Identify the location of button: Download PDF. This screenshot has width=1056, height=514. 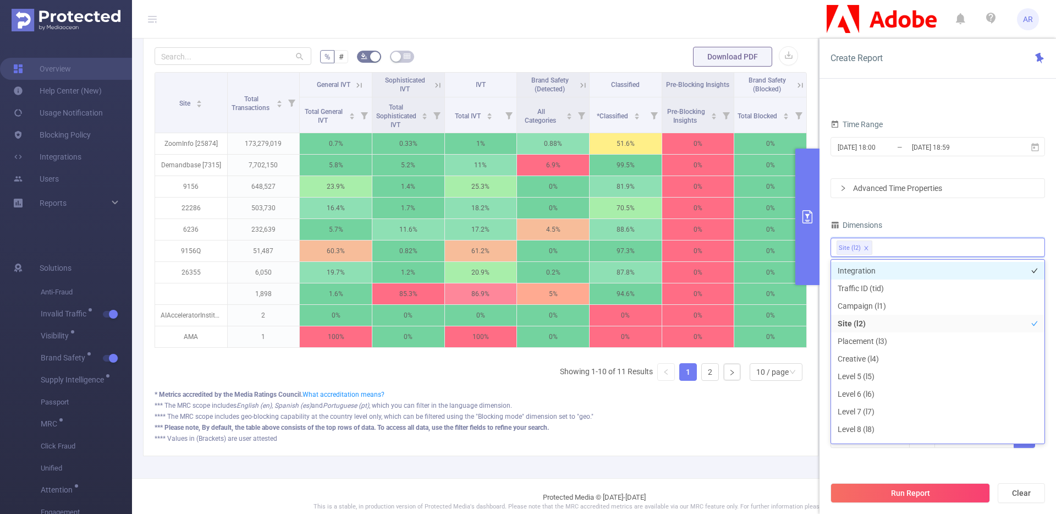
(733, 57).